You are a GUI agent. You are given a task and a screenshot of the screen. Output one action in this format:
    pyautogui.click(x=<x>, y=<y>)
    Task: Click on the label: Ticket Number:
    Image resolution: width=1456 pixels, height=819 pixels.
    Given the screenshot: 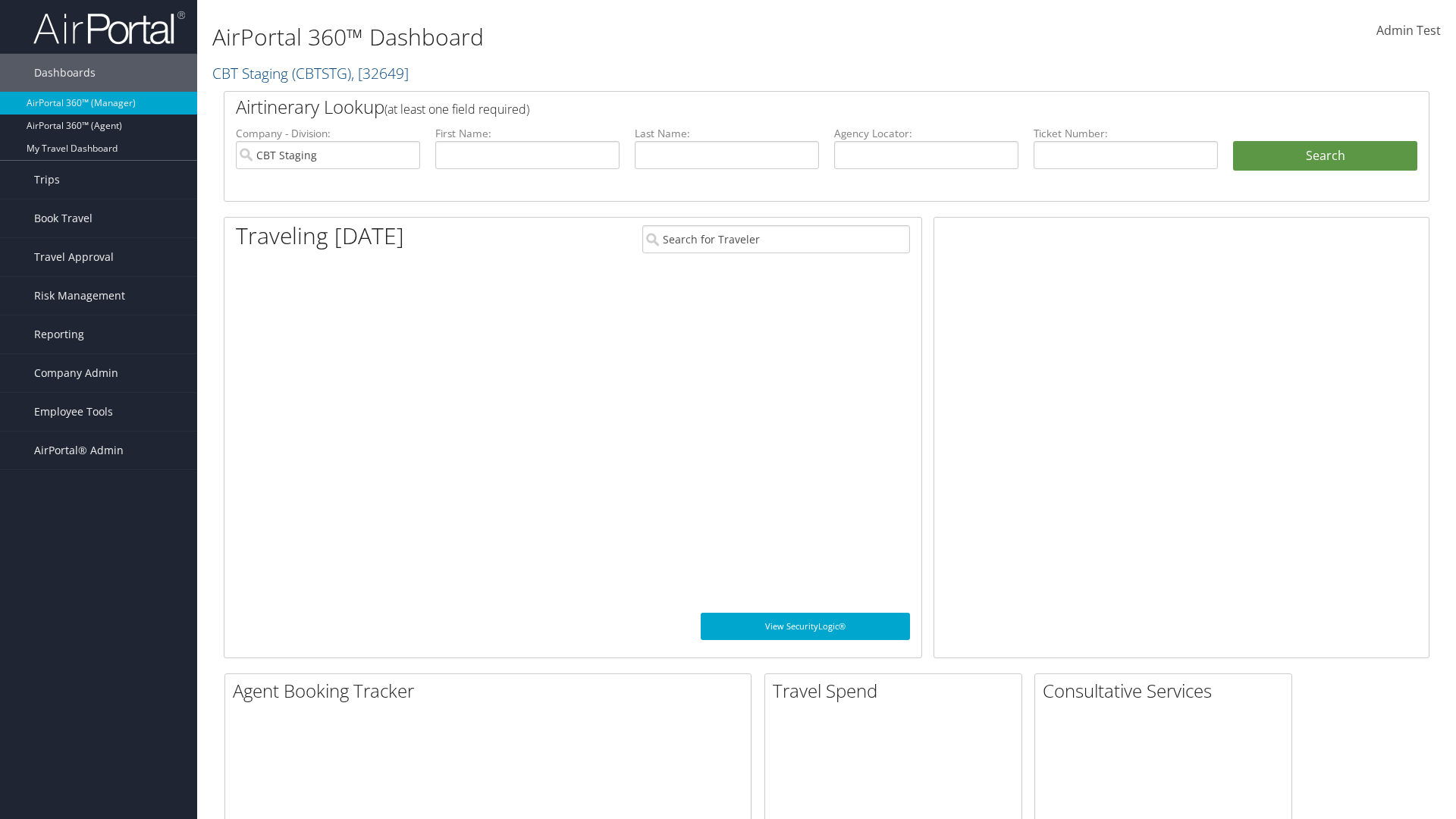 What is the action you would take?
    pyautogui.click(x=1125, y=134)
    